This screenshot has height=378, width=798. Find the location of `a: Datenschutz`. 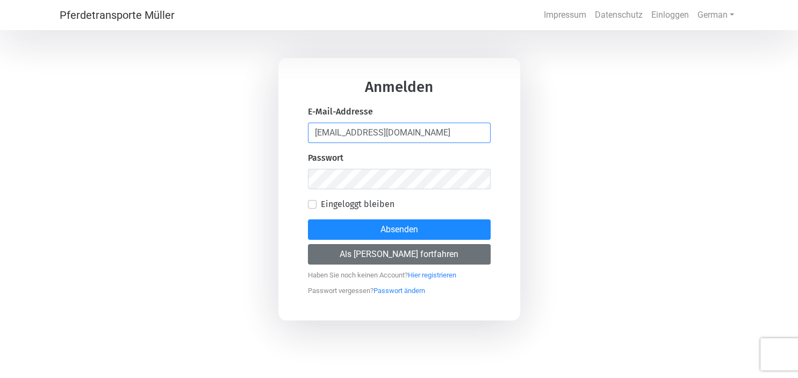

a: Datenschutz is located at coordinates (618, 15).